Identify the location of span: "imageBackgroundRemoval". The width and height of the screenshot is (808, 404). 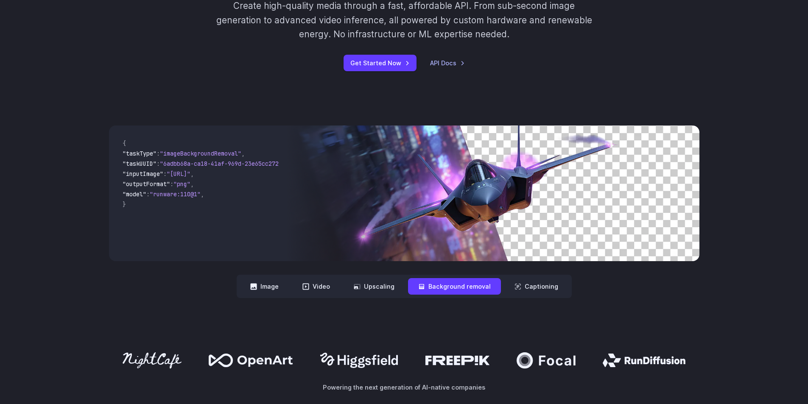
(201, 154).